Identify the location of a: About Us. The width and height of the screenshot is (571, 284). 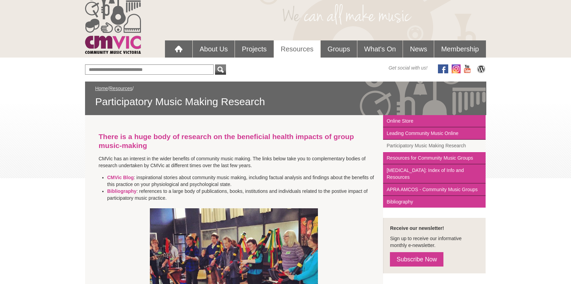
(214, 49).